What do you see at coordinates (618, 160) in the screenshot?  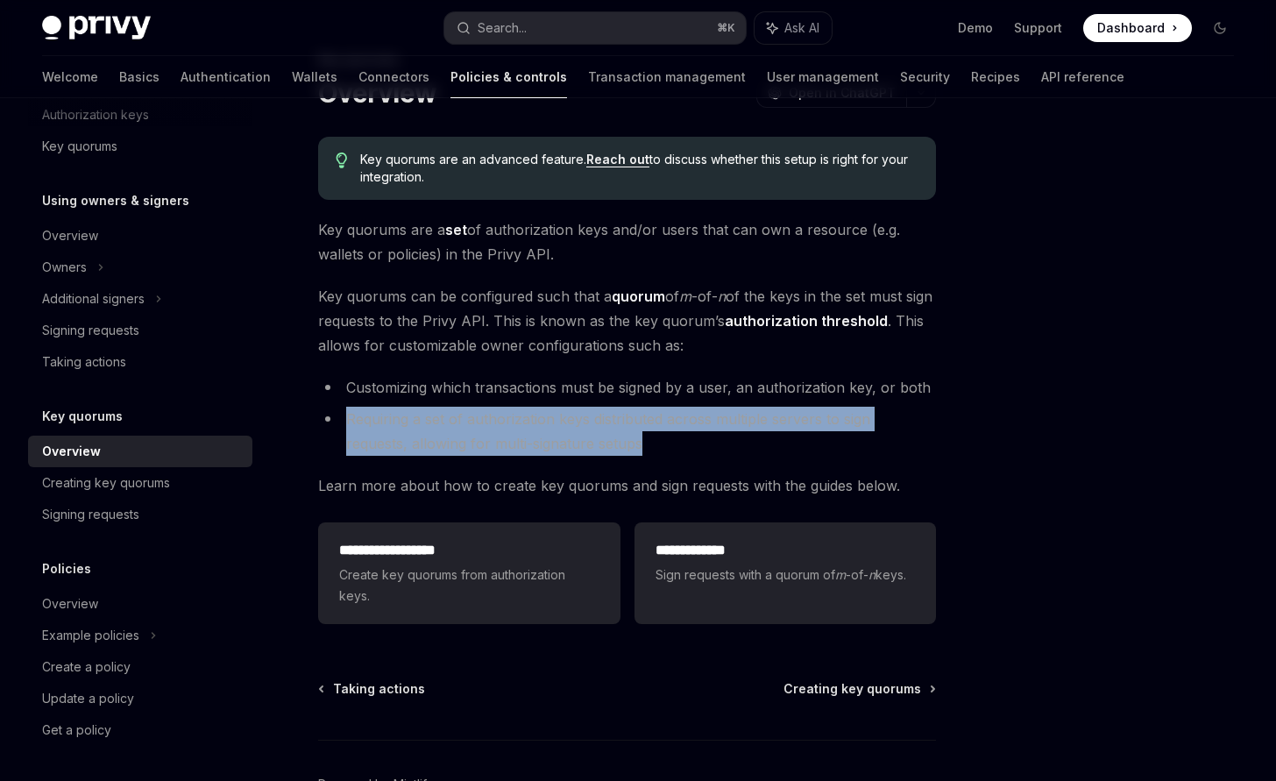 I see `a: Reach out` at bounding box center [618, 160].